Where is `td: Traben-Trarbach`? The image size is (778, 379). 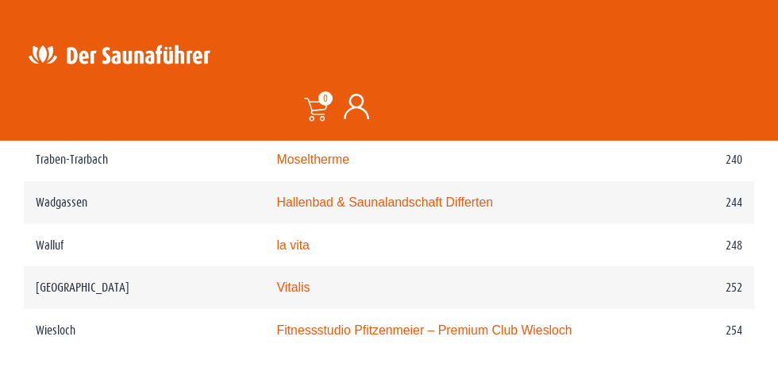 td: Traben-Trarbach is located at coordinates (144, 160).